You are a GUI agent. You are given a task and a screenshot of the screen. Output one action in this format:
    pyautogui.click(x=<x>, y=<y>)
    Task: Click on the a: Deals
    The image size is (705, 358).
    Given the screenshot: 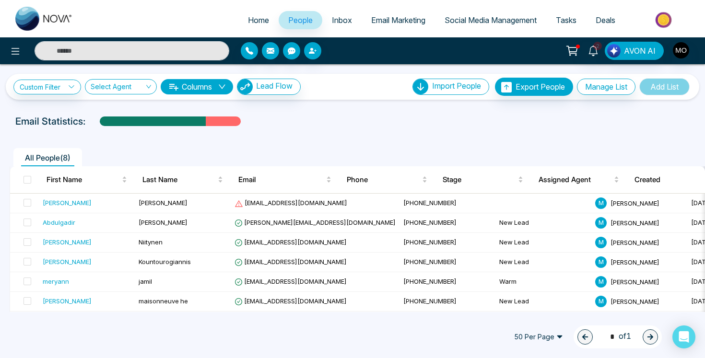 What is the action you would take?
    pyautogui.click(x=605, y=20)
    